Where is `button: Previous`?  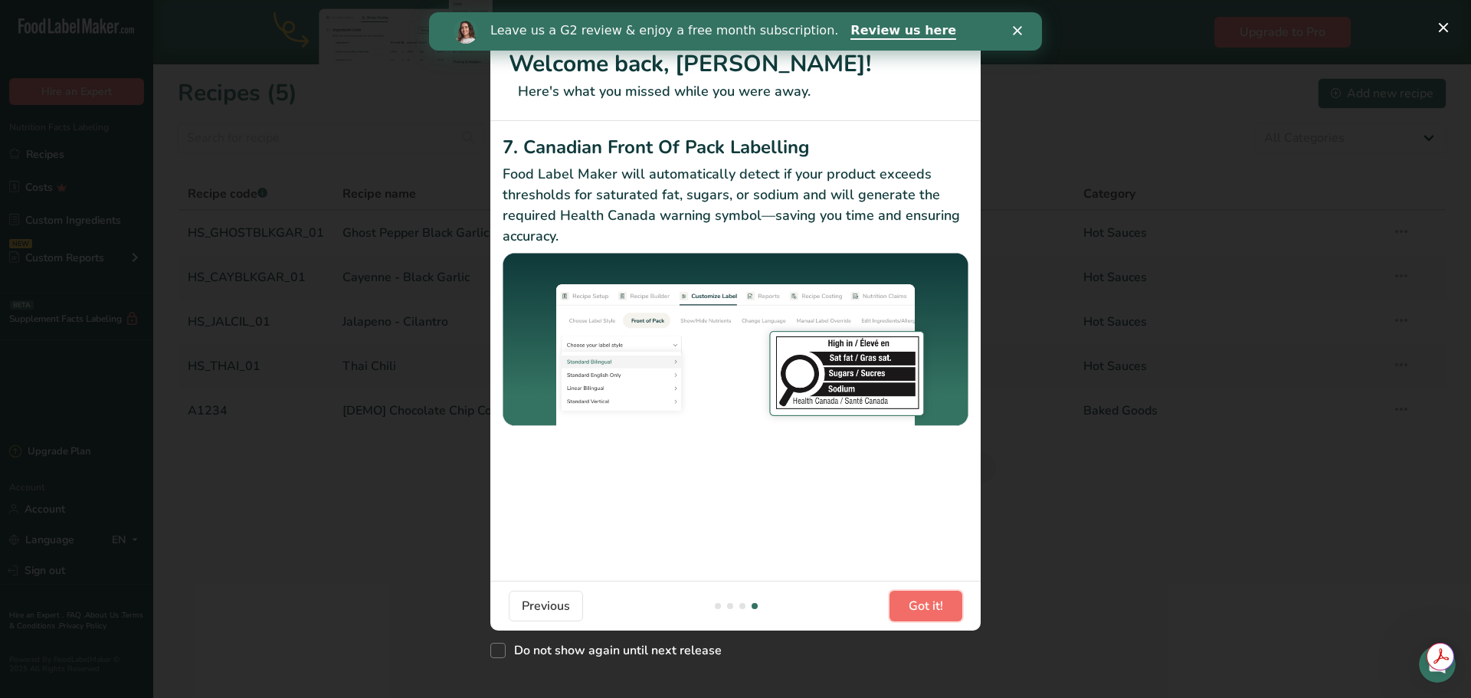 button: Previous is located at coordinates (545, 606).